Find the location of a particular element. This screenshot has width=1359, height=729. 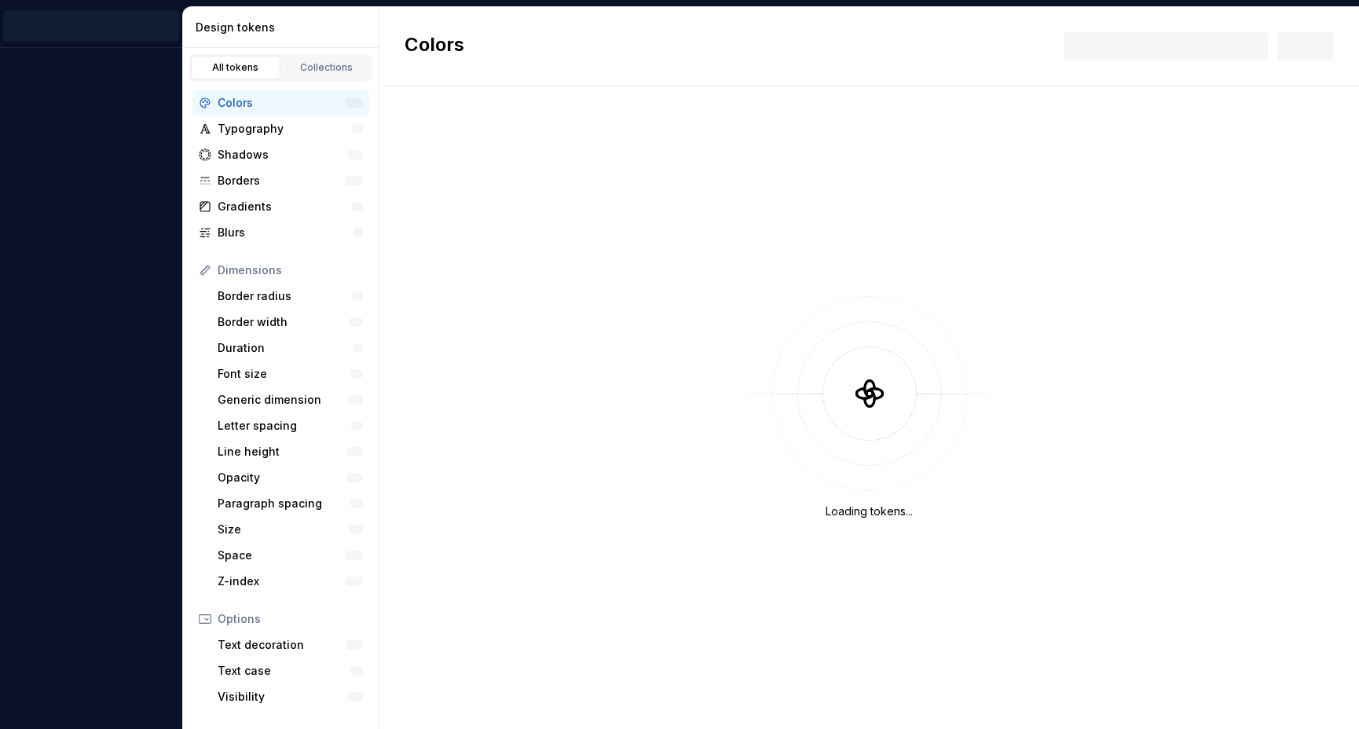

div: Letter spacing is located at coordinates (284, 426).